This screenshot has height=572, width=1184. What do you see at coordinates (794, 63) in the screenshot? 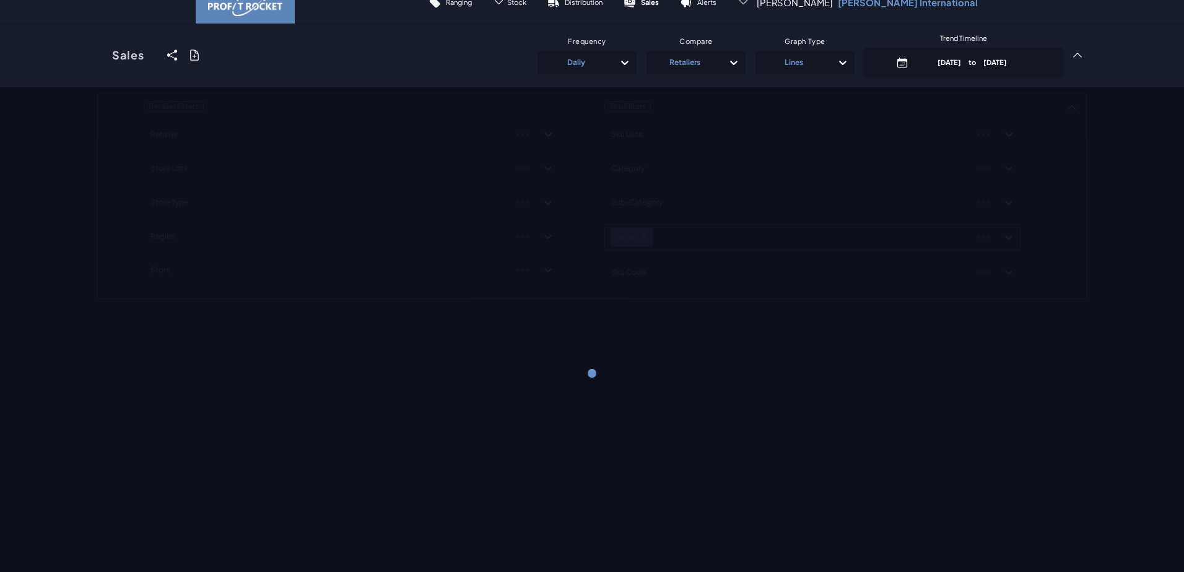
I see `div: Lines` at bounding box center [794, 63].